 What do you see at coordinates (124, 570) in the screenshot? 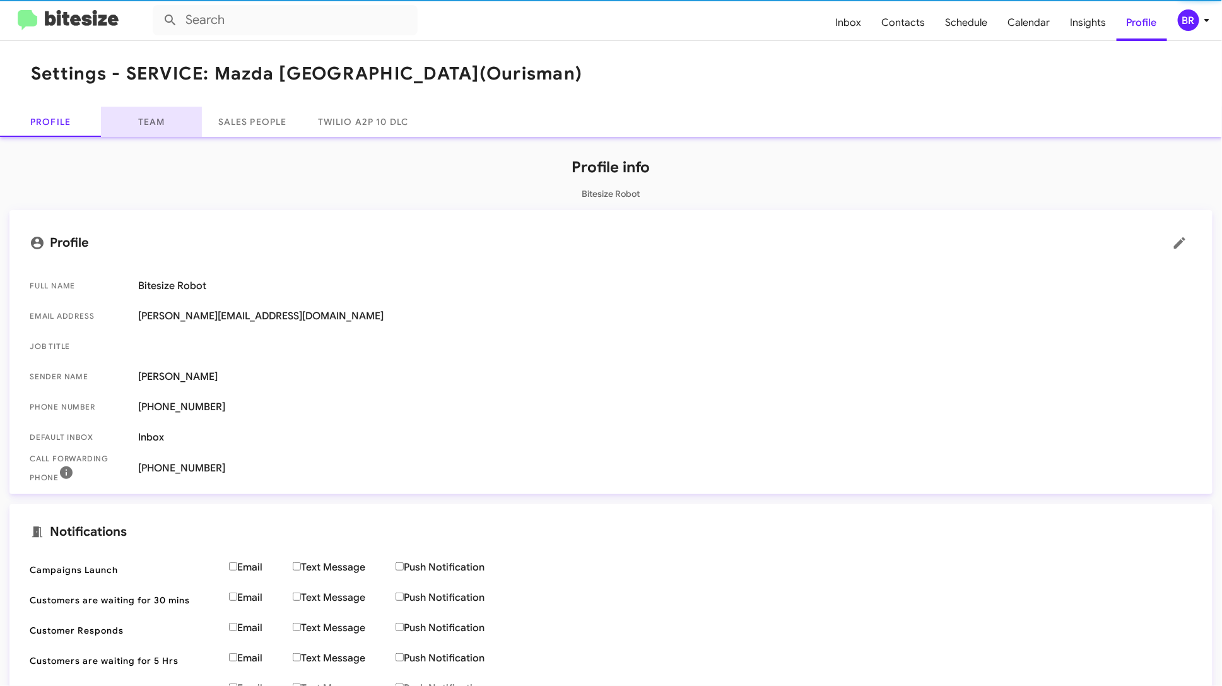
I see `span: Campaigns Launch` at bounding box center [124, 570].